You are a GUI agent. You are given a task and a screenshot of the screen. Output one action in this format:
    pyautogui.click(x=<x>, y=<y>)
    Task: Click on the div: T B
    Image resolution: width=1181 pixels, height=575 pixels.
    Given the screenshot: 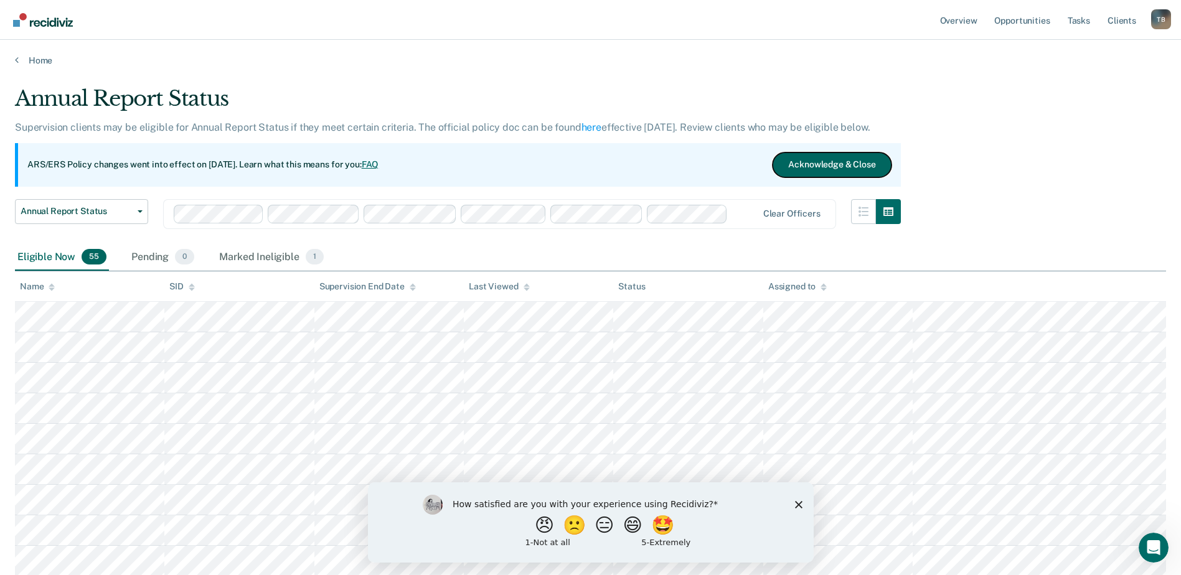 What is the action you would take?
    pyautogui.click(x=1161, y=19)
    